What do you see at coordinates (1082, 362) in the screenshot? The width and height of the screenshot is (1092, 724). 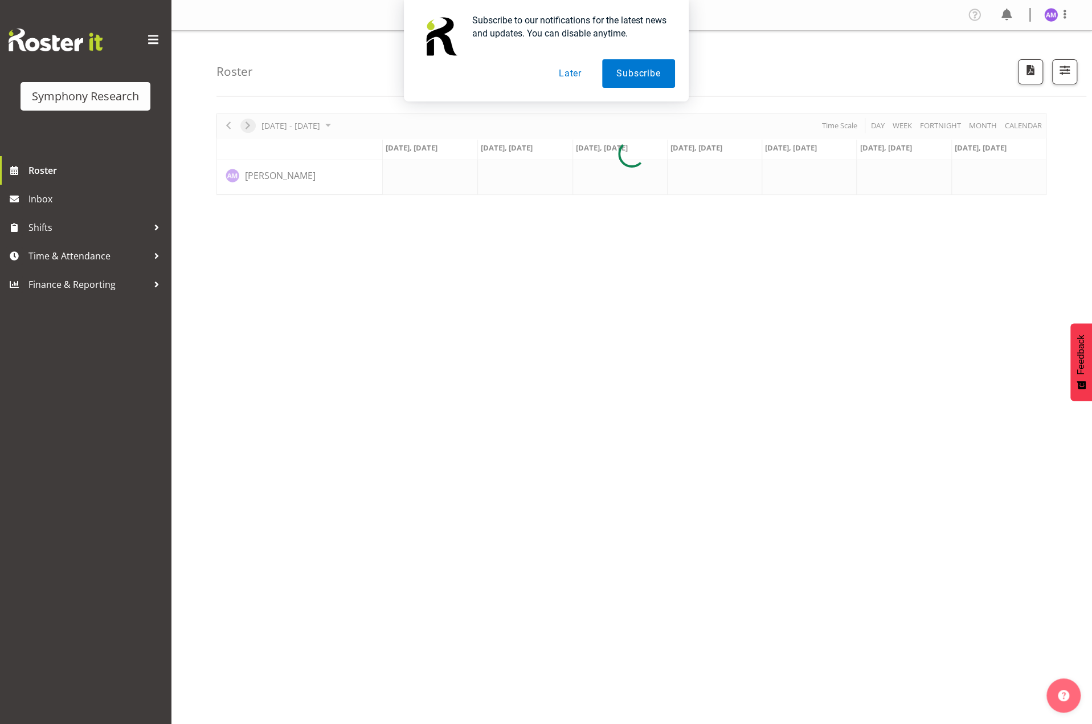 I see `button: Feedback - Show survey` at bounding box center [1082, 362].